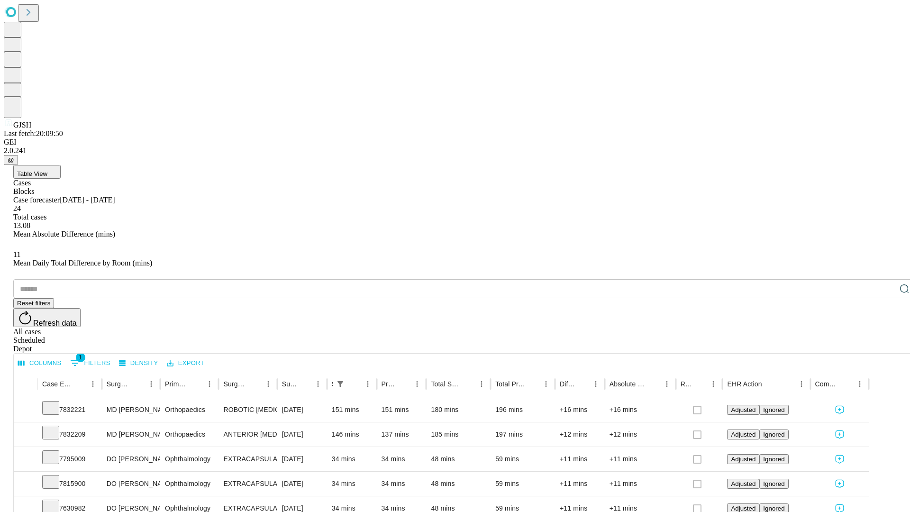  I want to click on span: Total cases, so click(30, 217).